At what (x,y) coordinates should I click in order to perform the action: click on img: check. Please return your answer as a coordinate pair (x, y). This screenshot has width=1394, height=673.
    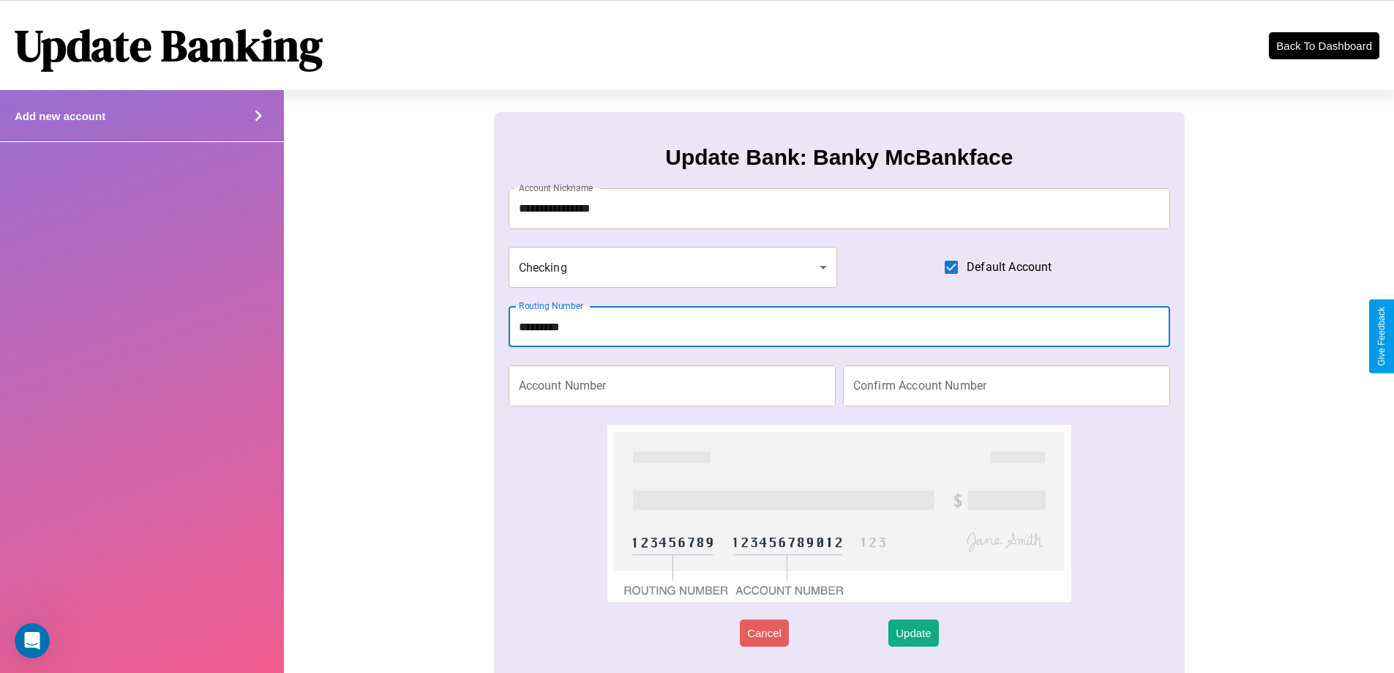
    Looking at the image, I should click on (839, 513).